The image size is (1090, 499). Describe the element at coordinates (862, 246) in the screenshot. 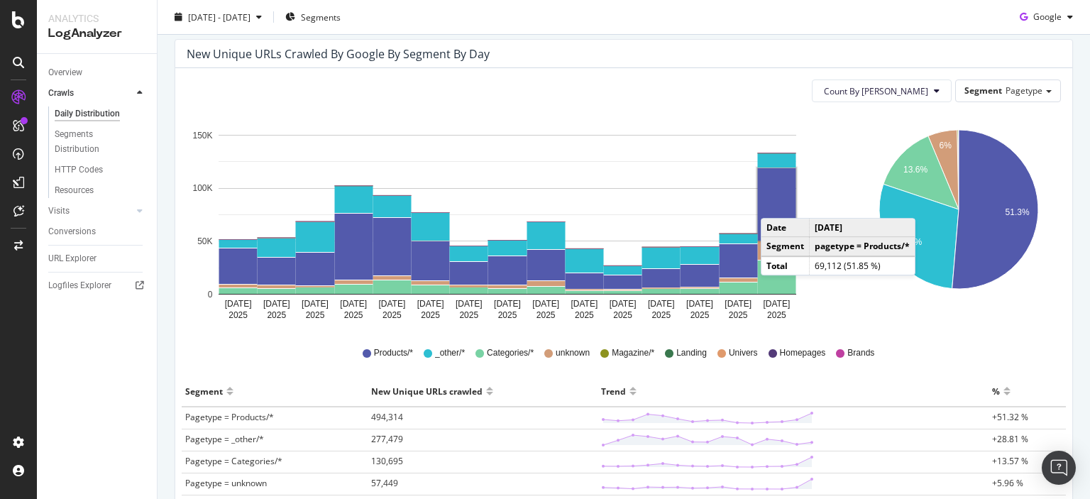

I see `td: pagetype = Products/*` at that location.